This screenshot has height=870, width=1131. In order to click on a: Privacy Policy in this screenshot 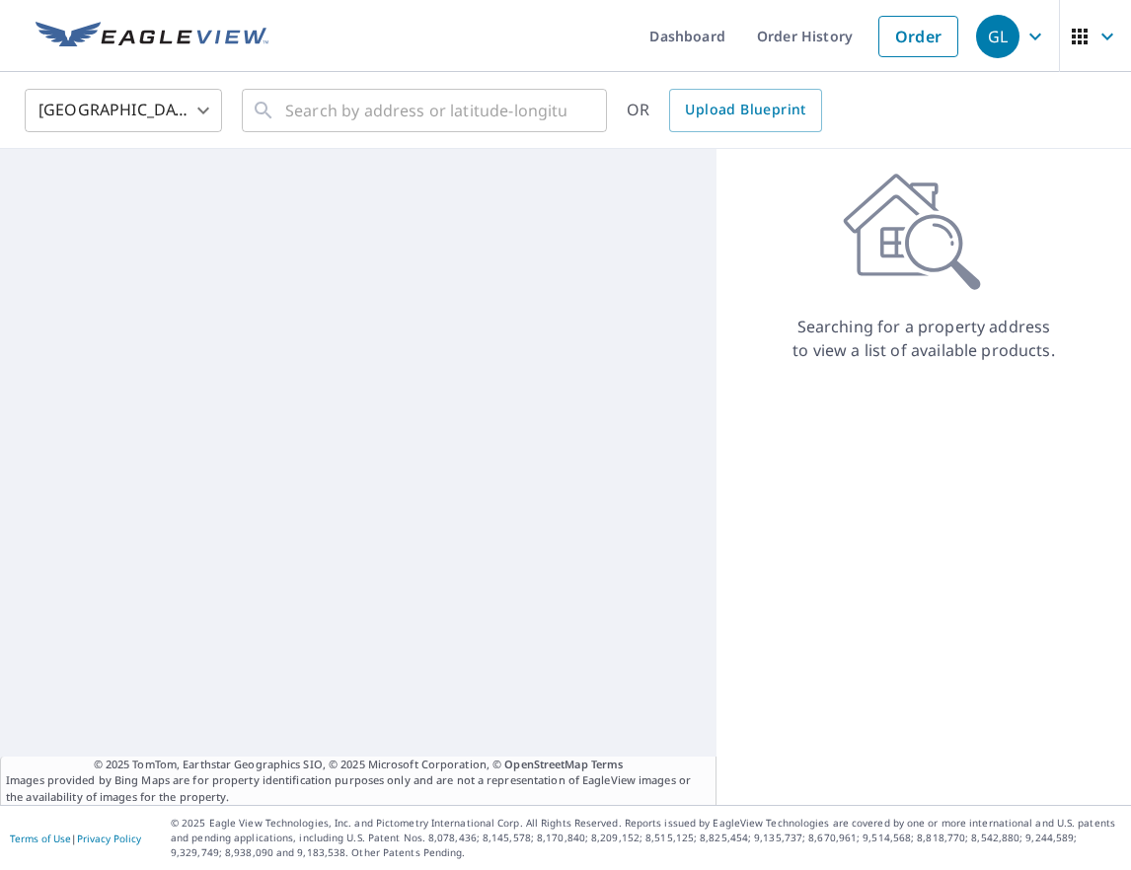, I will do `click(109, 839)`.